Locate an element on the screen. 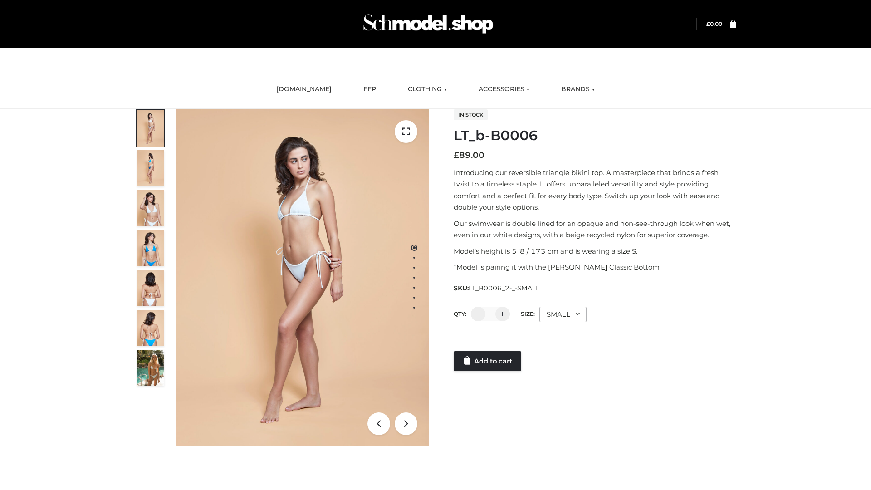  p: Model’s height is 5 ‘8 / 173 cm and is wearing a size S. is located at coordinates (595, 251).